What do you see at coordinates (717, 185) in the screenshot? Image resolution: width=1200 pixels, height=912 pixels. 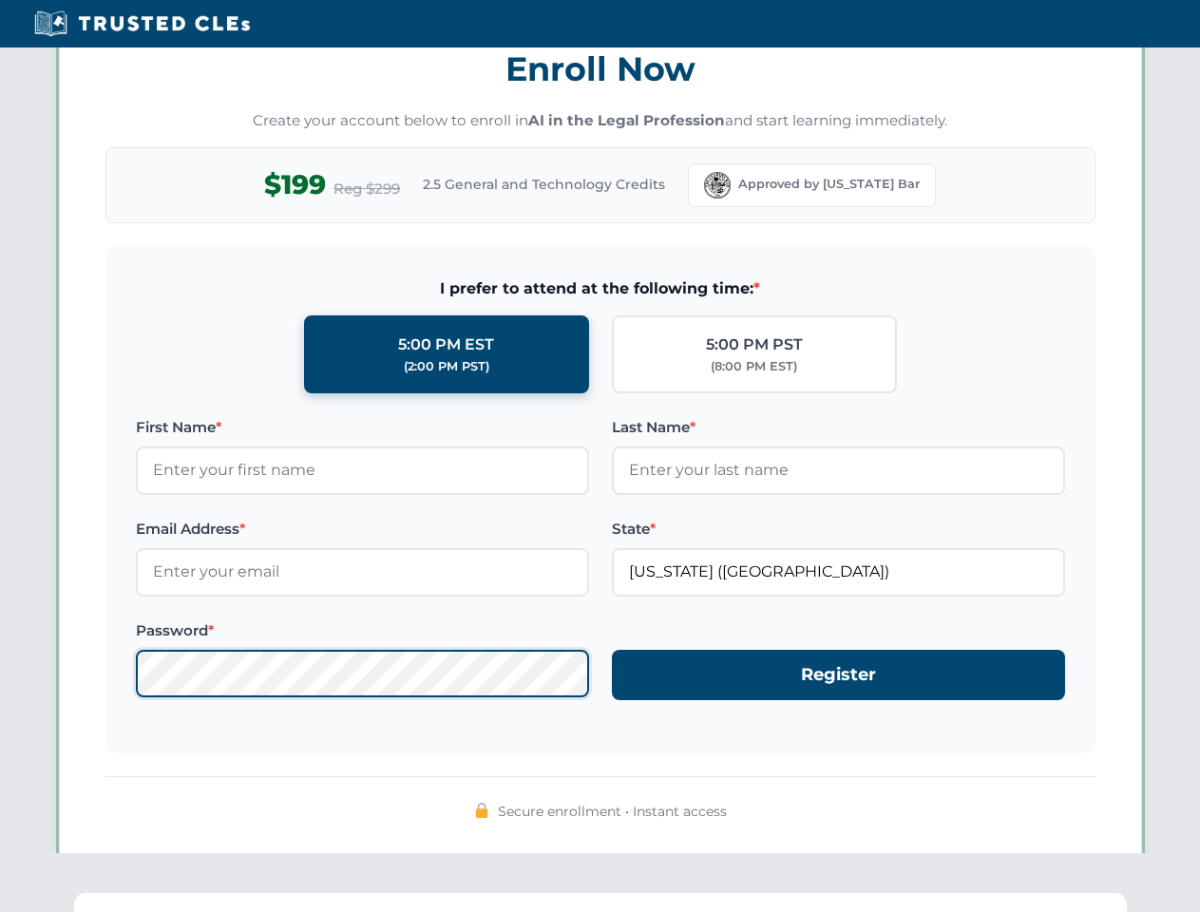 I see `img: Florida Bar` at bounding box center [717, 185].